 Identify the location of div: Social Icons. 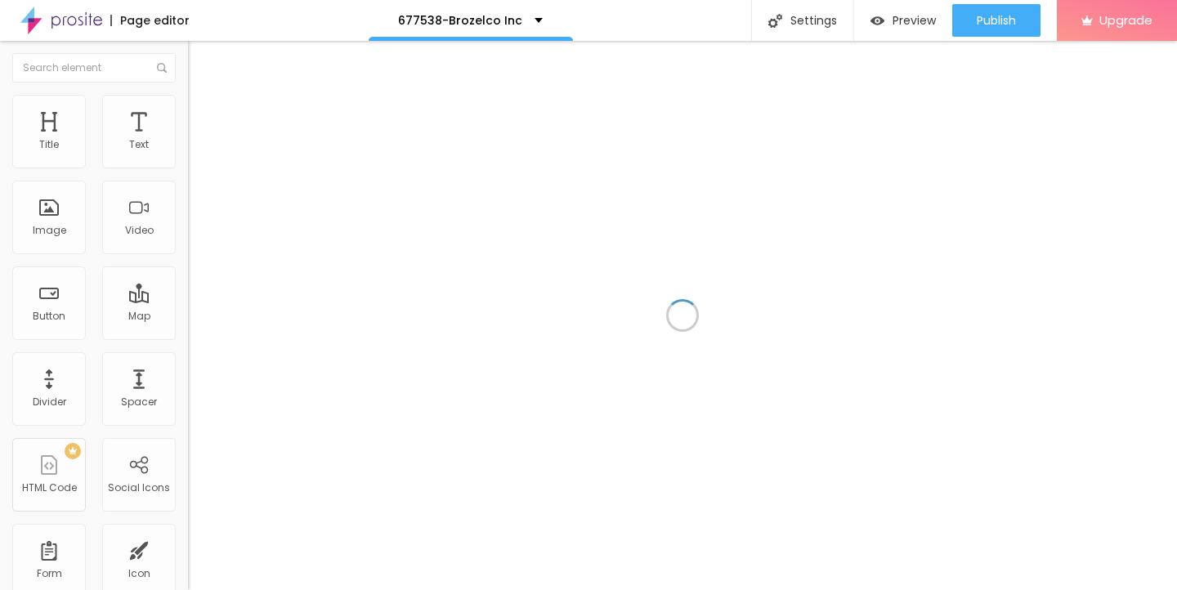
(139, 488).